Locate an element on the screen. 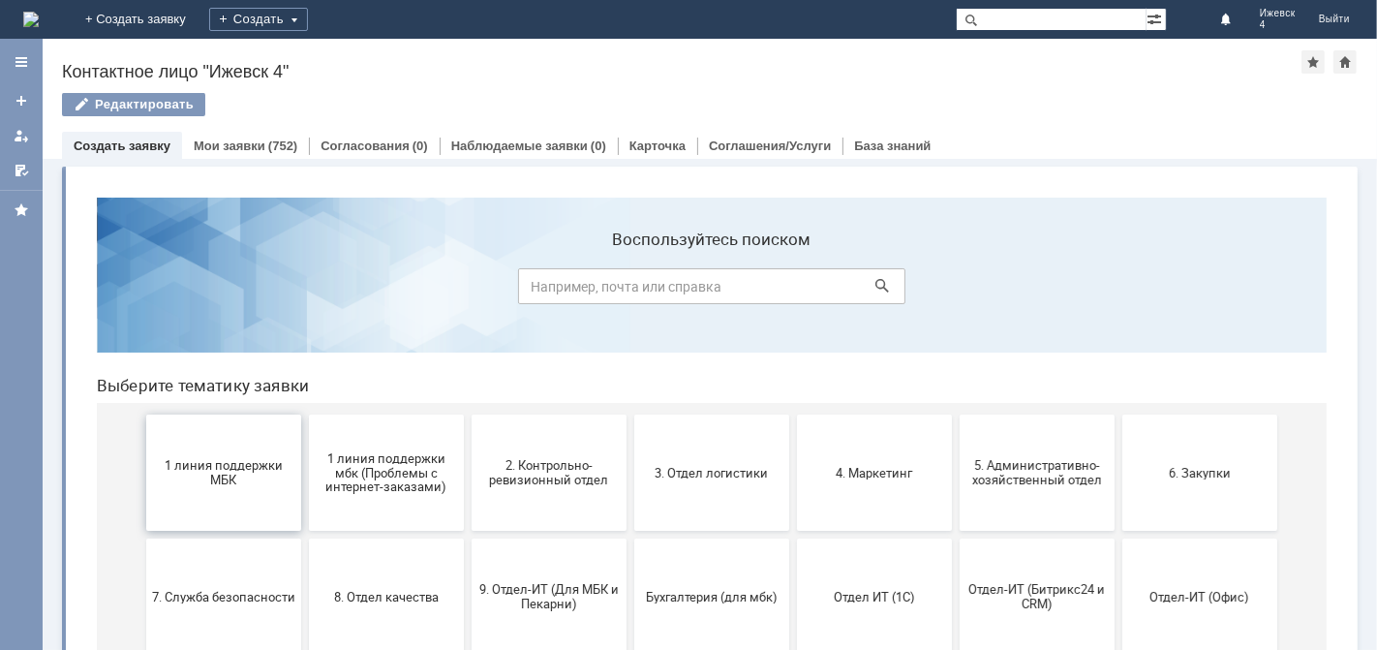 The height and width of the screenshot is (650, 1377). div: Сделать домашней страницей is located at coordinates (1345, 62).